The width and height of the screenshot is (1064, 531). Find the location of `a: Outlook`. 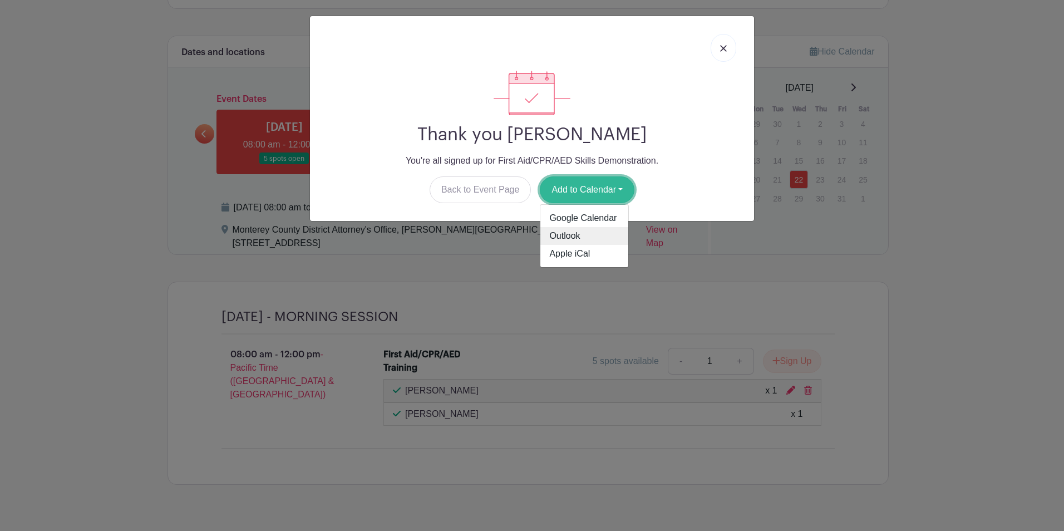

a: Outlook is located at coordinates (585, 236).